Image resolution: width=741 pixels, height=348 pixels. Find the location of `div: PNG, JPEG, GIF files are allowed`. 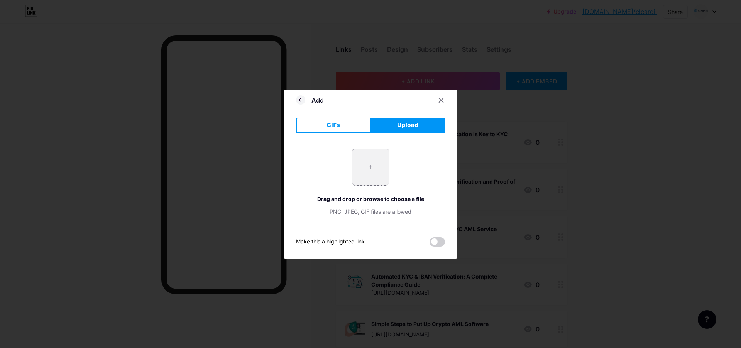

div: PNG, JPEG, GIF files are allowed is located at coordinates (370, 211).